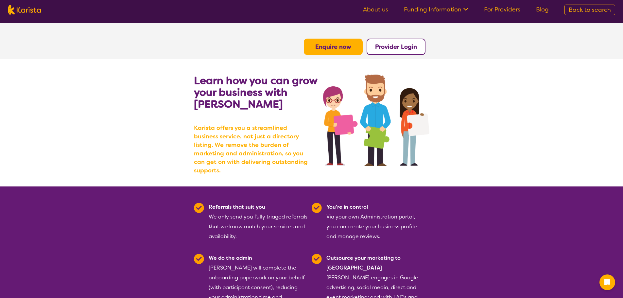 This screenshot has width=623, height=298. What do you see at coordinates (590, 10) in the screenshot?
I see `span: Back to search` at bounding box center [590, 10].